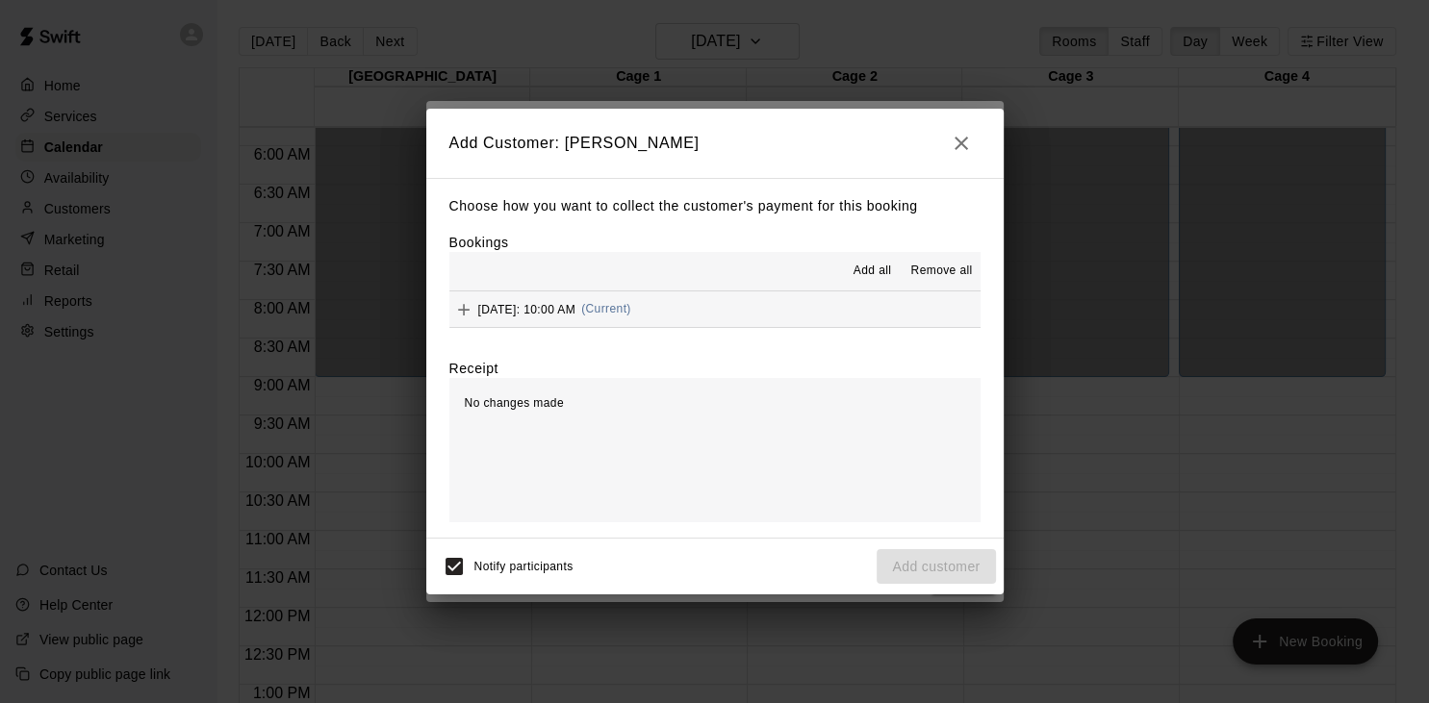 Image resolution: width=1429 pixels, height=703 pixels. What do you see at coordinates (606, 309) in the screenshot?
I see `span: (Current)` at bounding box center [606, 309].